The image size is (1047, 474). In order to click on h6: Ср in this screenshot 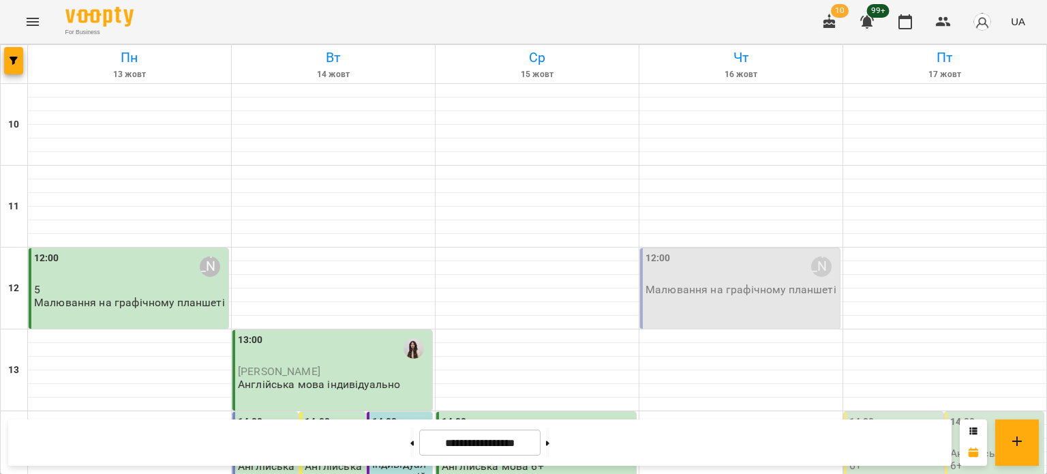, I will do `click(537, 57)`.